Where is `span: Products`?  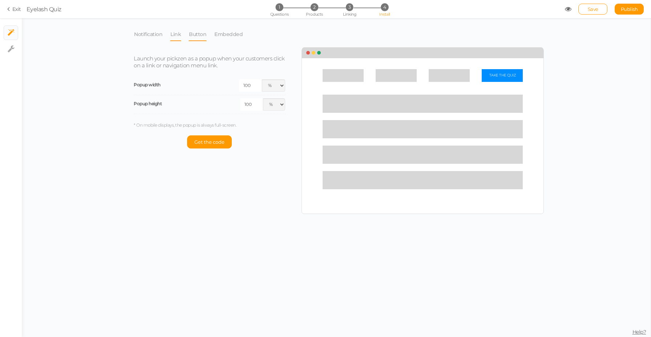 span: Products is located at coordinates (314, 14).